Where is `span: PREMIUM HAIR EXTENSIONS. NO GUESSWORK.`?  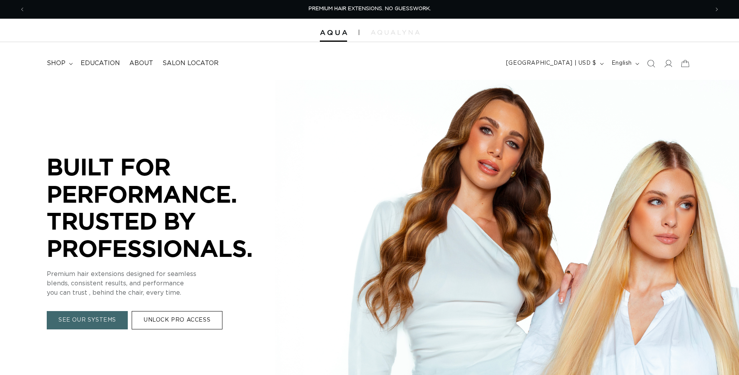
span: PREMIUM HAIR EXTENSIONS. NO GUESSWORK. is located at coordinates (370, 9).